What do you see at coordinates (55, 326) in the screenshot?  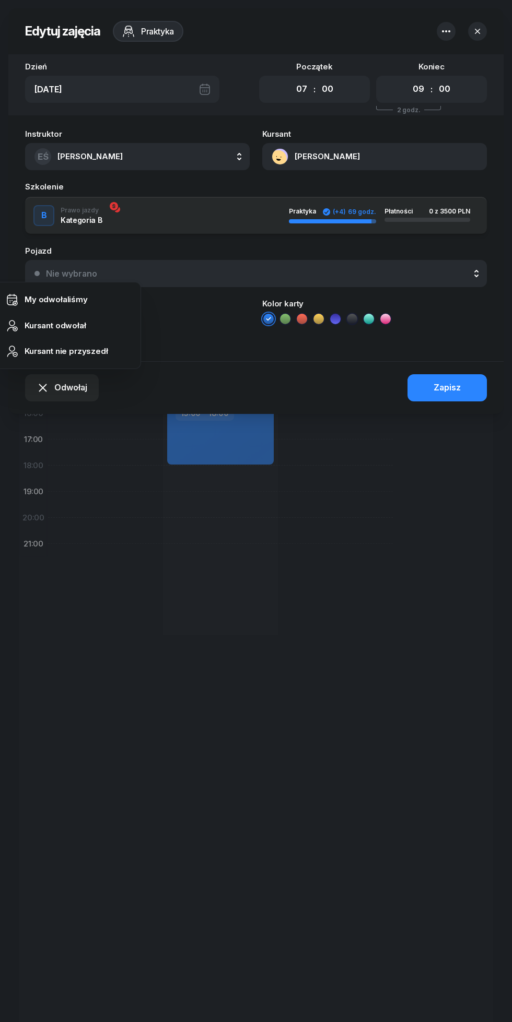 I see `div: Kursant odwołał` at bounding box center [55, 326].